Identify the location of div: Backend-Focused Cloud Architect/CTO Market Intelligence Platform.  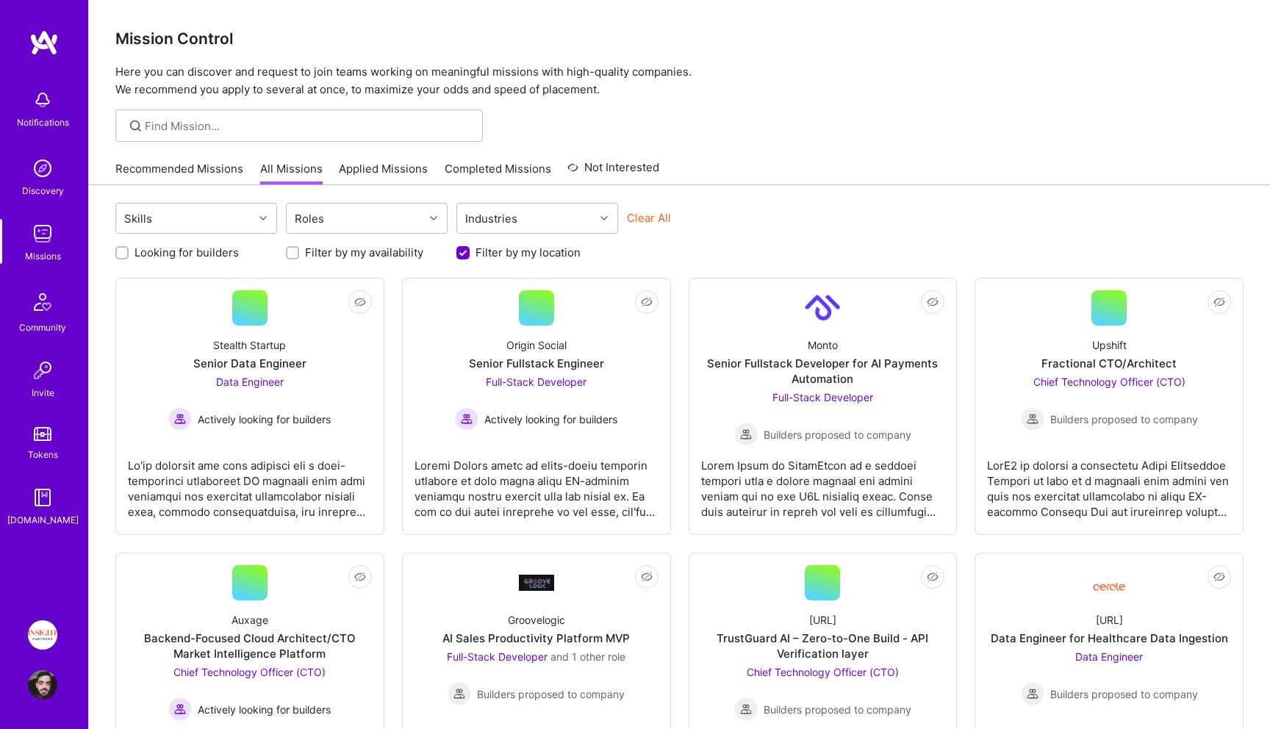
(250, 646).